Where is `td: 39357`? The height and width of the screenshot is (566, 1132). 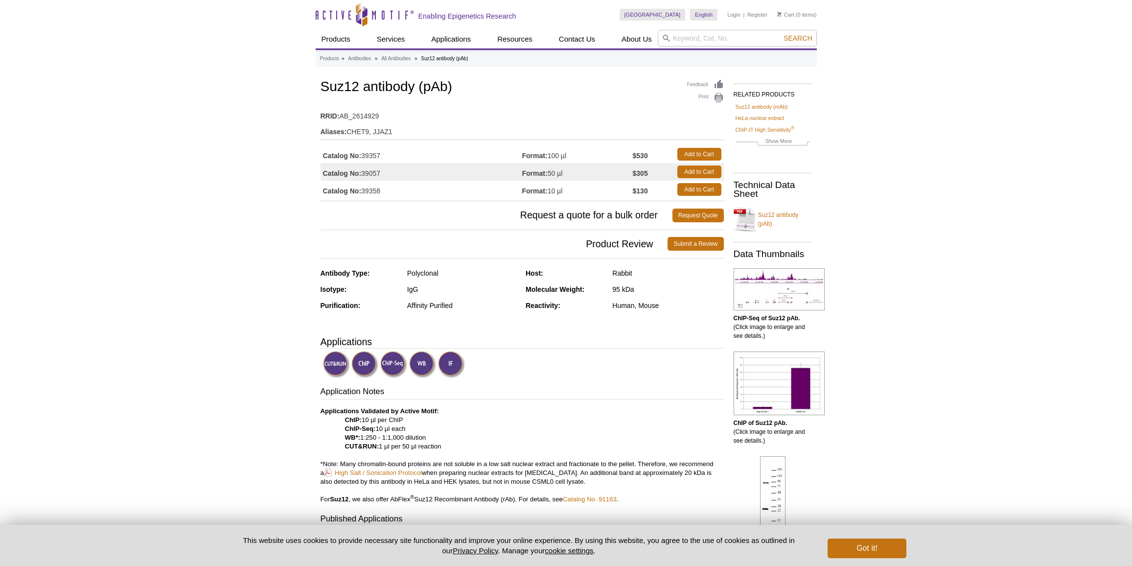
td: 39357 is located at coordinates (421, 154).